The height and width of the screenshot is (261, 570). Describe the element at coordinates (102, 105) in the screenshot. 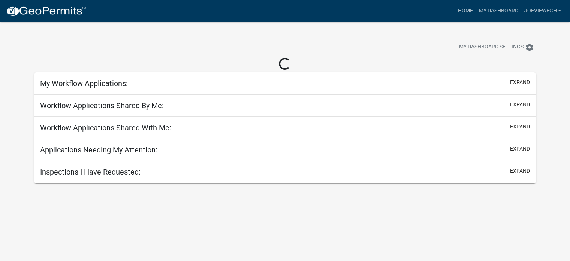

I see `h5: Workflow Applications Shared By Me:` at that location.